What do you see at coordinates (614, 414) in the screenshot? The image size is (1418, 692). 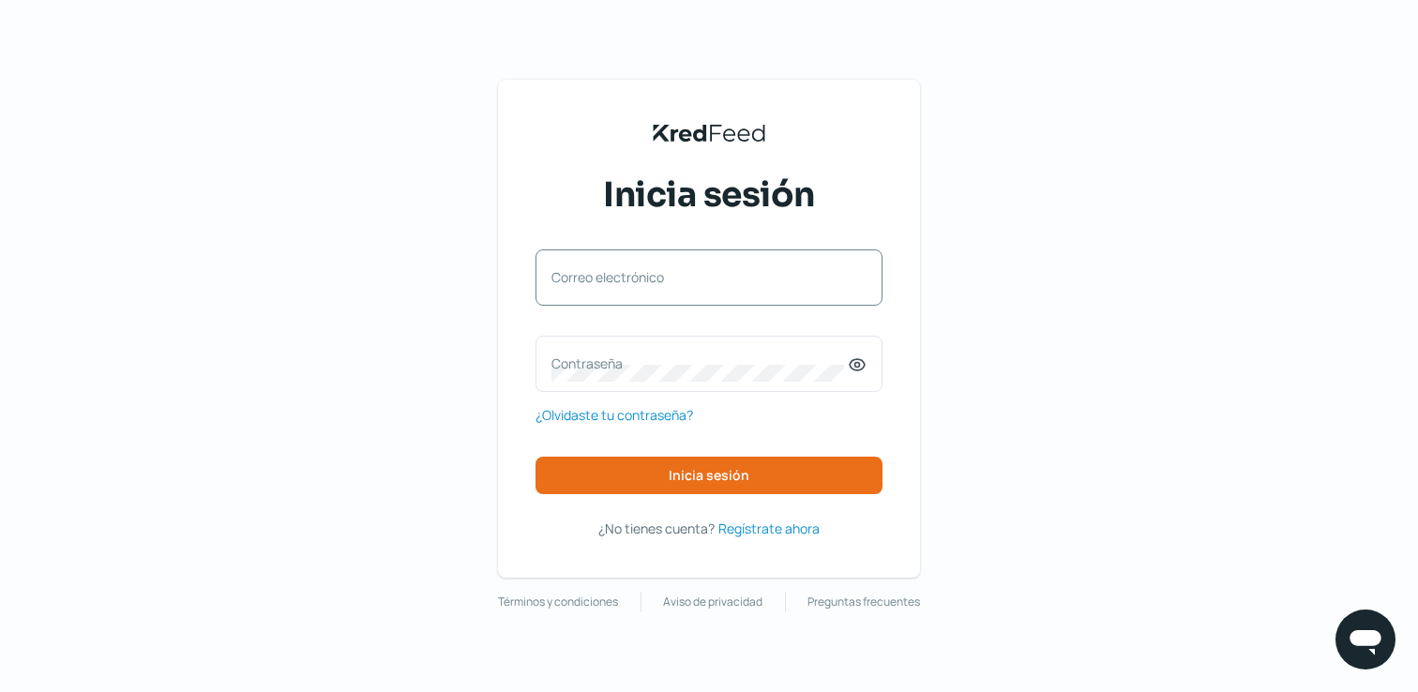 I see `a: ¿Olvidaste tu contraseña?` at bounding box center [614, 414].